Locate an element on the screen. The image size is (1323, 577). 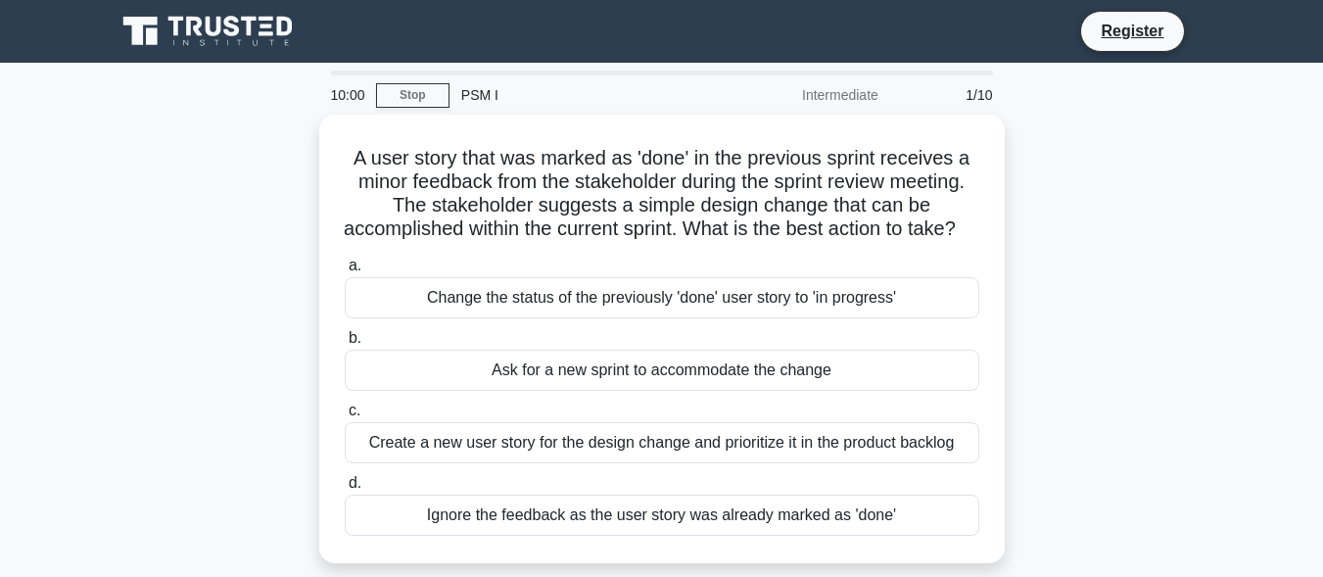
span: c. is located at coordinates (355, 409).